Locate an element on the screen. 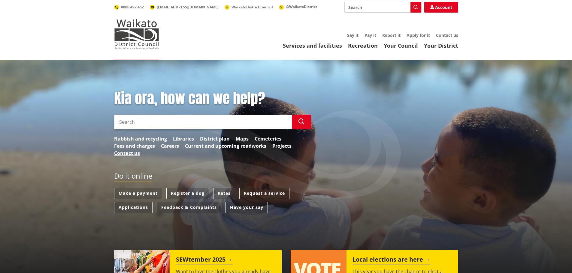 This screenshot has width=572, height=273. a: Libraries is located at coordinates (183, 139).